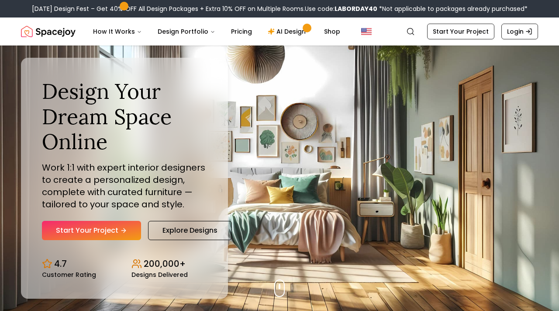 Image resolution: width=559 pixels, height=311 pixels. Describe the element at coordinates (160, 275) in the screenshot. I see `small: Designs Delivered` at that location.